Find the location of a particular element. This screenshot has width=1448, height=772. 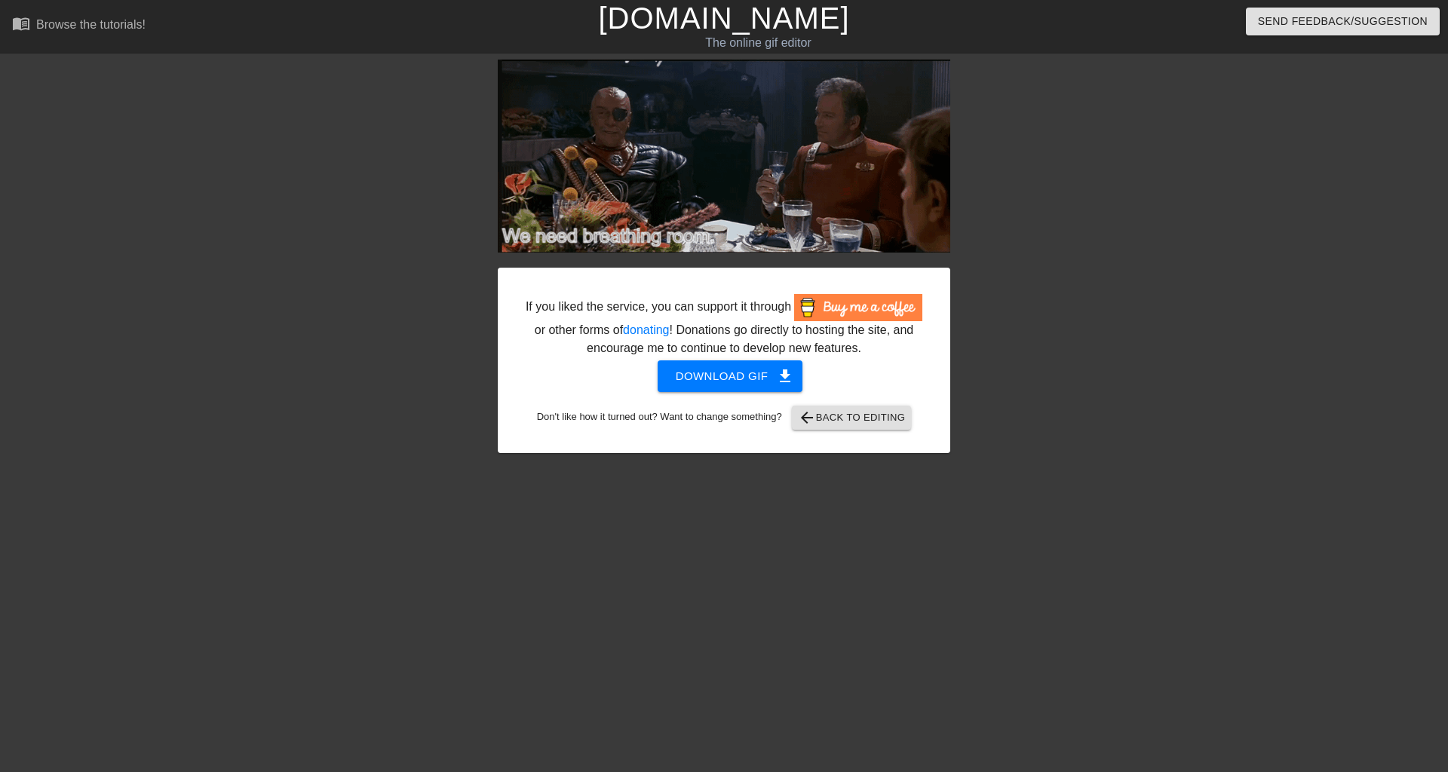

span: get_app is located at coordinates (785, 376).